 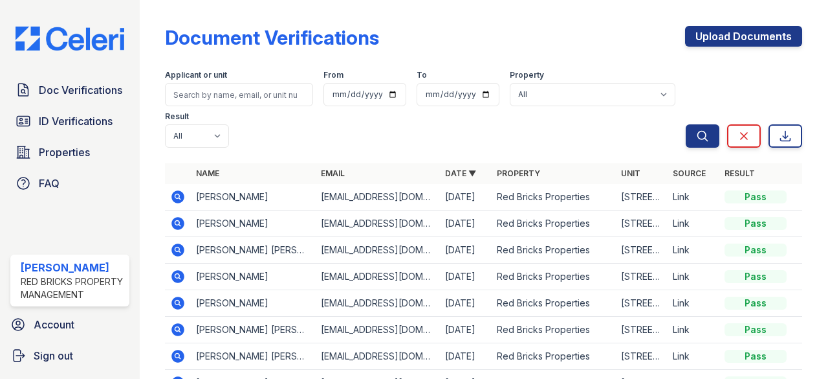 What do you see at coordinates (422, 75) in the screenshot?
I see `label: To` at bounding box center [422, 75].